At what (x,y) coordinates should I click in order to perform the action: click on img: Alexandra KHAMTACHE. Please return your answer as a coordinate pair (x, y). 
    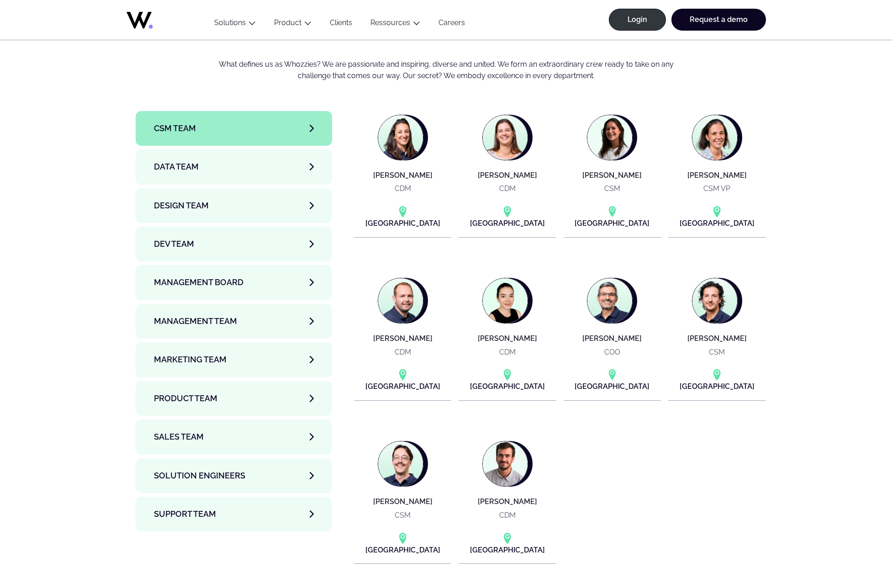
    Looking at the image, I should click on (401, 138).